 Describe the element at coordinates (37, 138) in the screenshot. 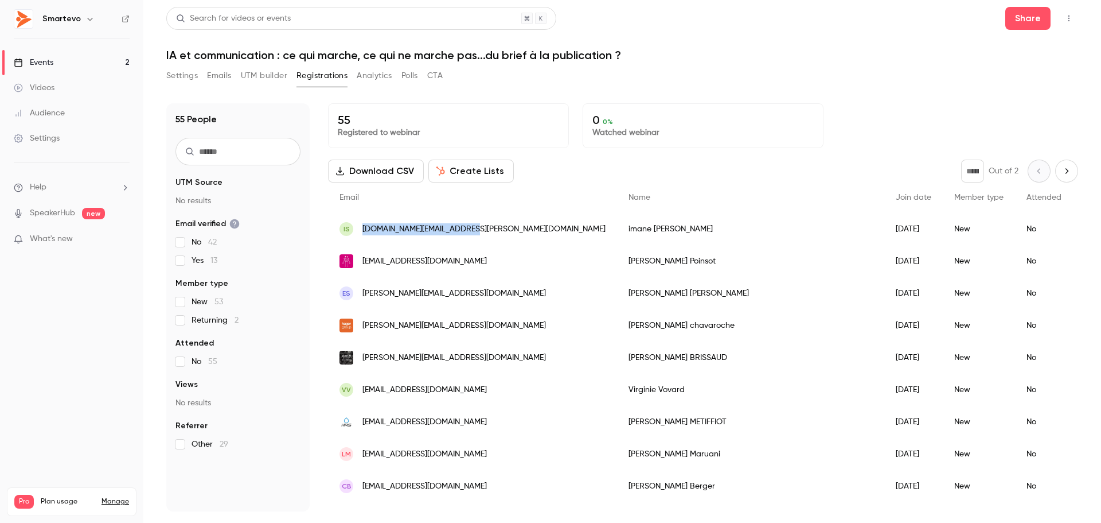

I see `div: Settings` at that location.